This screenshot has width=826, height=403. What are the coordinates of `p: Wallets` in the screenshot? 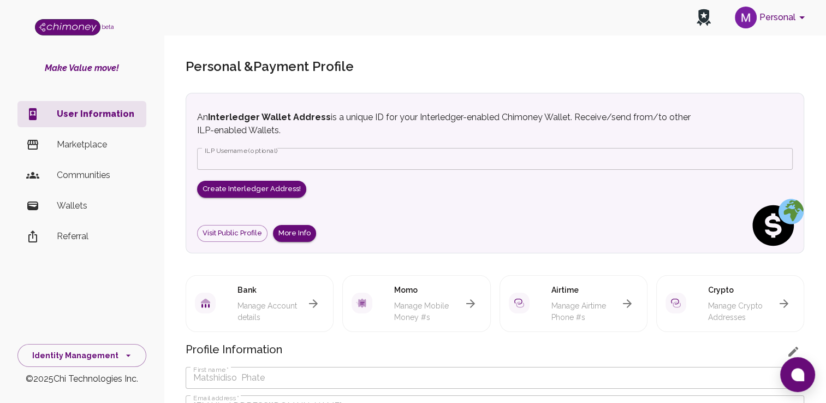 It's located at (97, 206).